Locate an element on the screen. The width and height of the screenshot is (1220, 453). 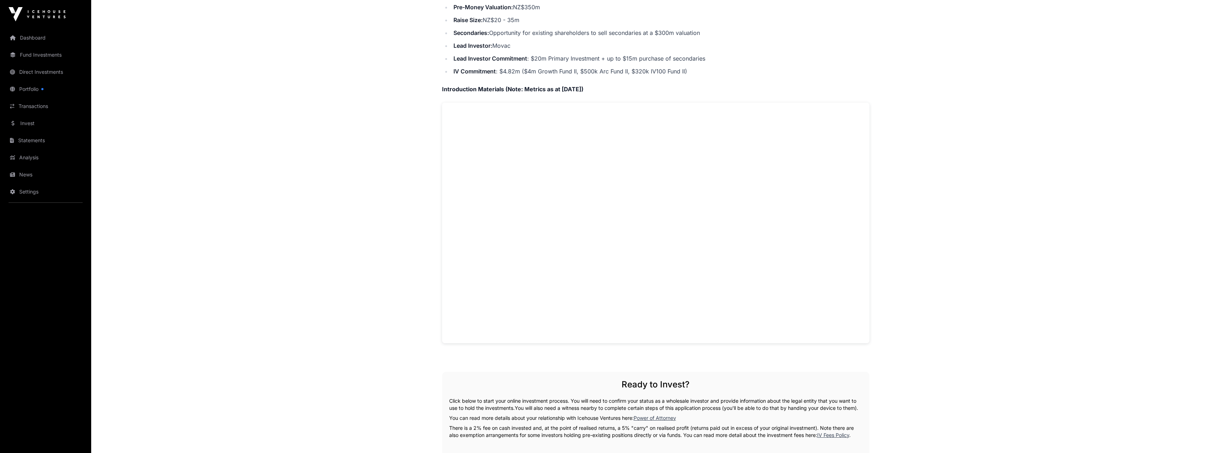
li: NZ$350m is located at coordinates (661, 7).